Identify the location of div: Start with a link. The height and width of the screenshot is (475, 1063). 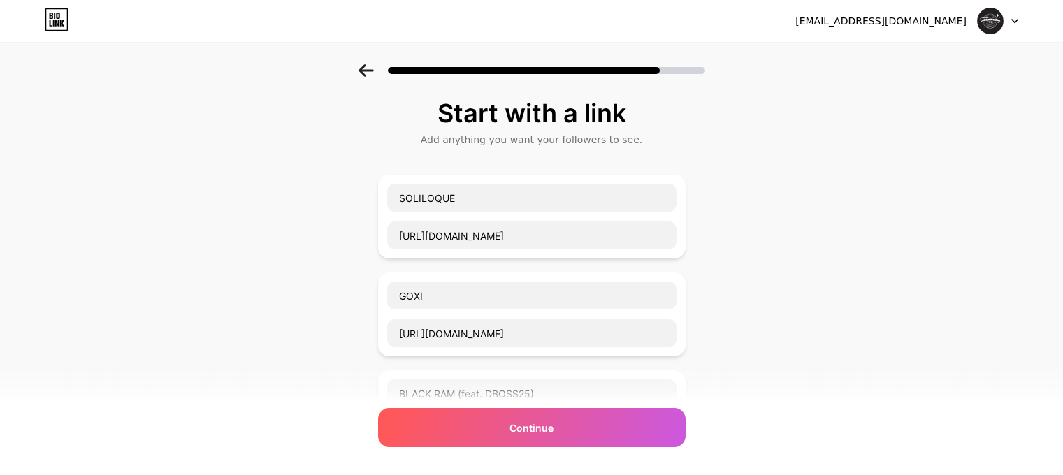
(532, 113).